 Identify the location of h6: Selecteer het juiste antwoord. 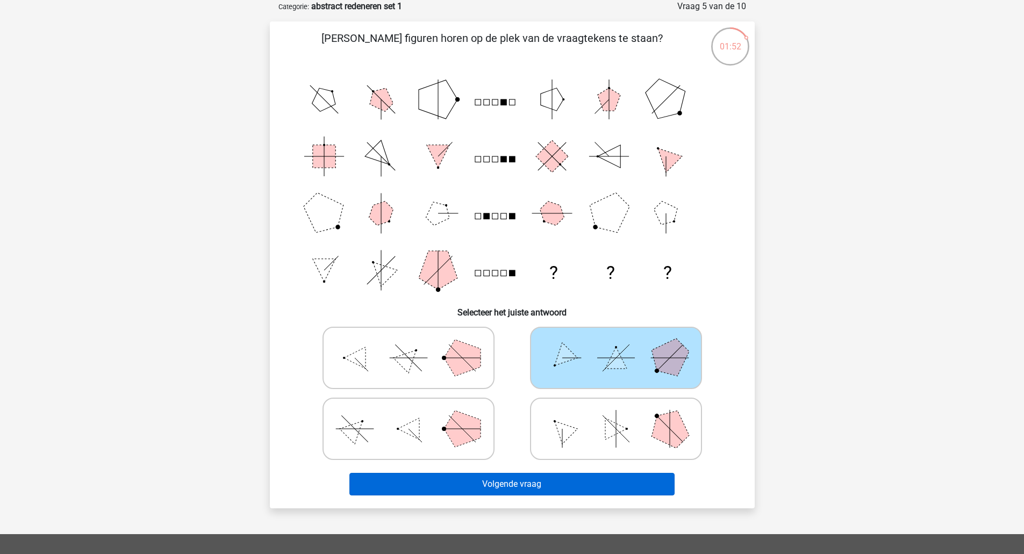
(512, 308).